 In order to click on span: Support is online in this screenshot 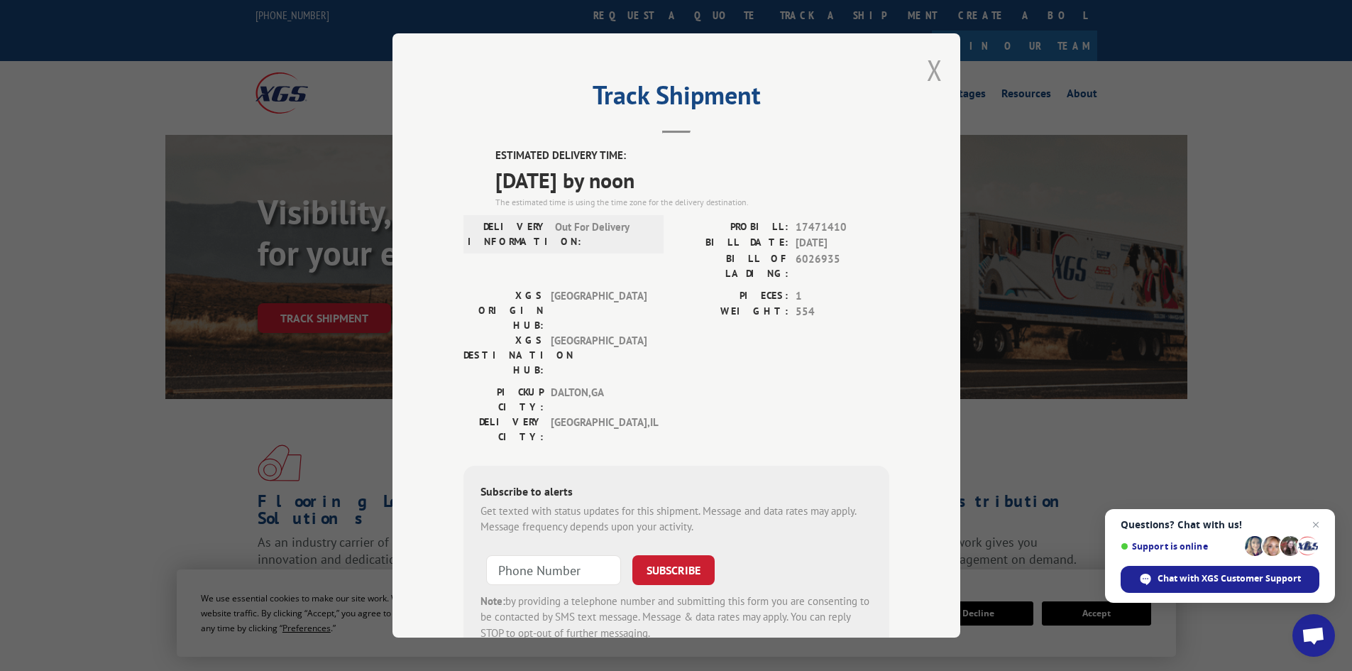, I will do `click(1180, 546)`.